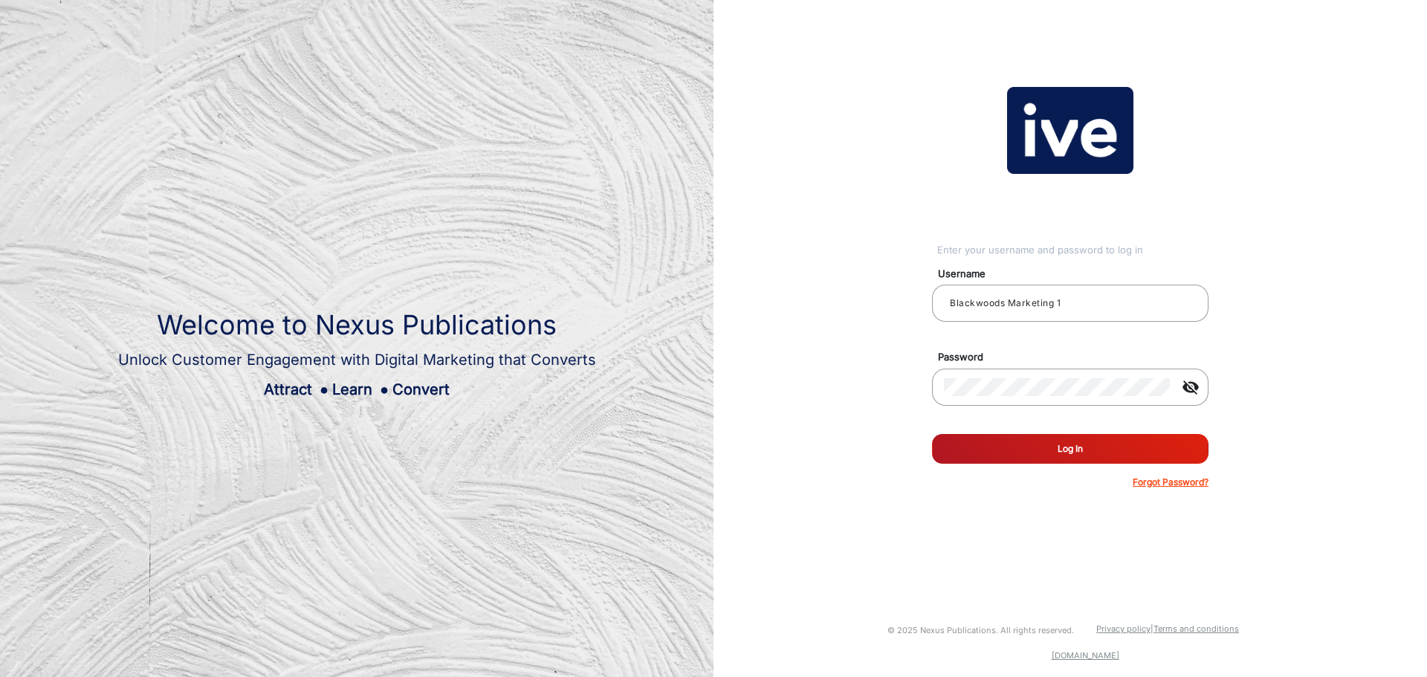 The height and width of the screenshot is (677, 1427). I want to click on mat-label: Password, so click(1076, 358).